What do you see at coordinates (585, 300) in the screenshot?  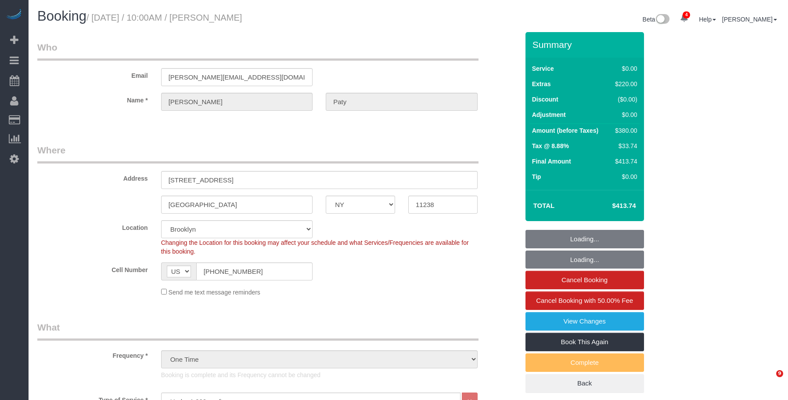 I see `span: Cancel Booking with 50.00% Fee` at bounding box center [585, 300].